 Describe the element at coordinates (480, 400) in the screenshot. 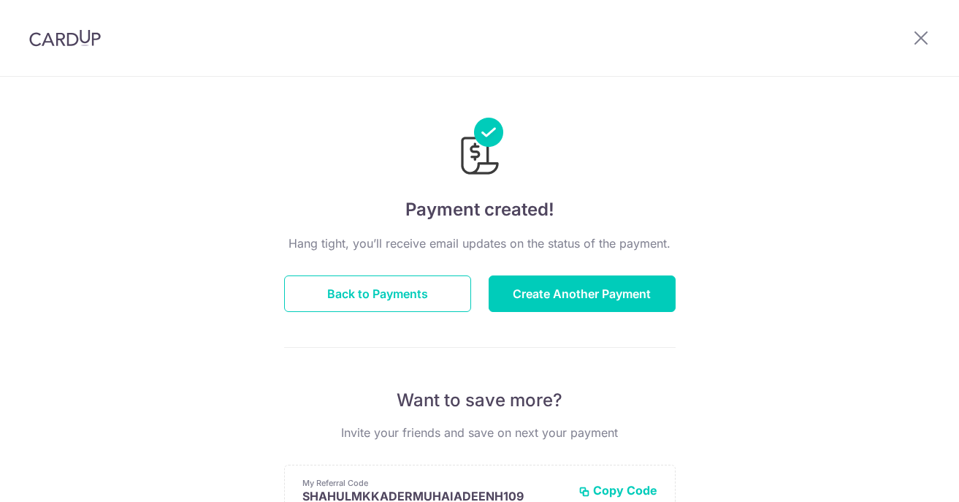

I see `p: Want to save more?` at that location.